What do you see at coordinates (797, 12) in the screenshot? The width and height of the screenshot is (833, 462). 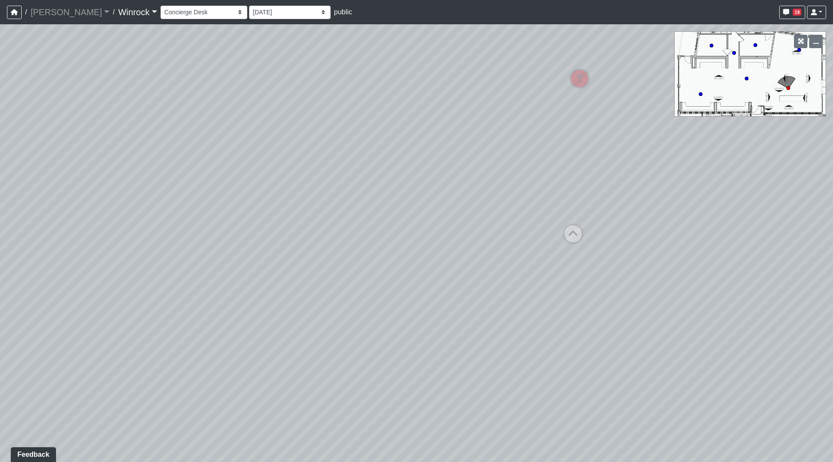 I see `span: 19` at bounding box center [797, 12].